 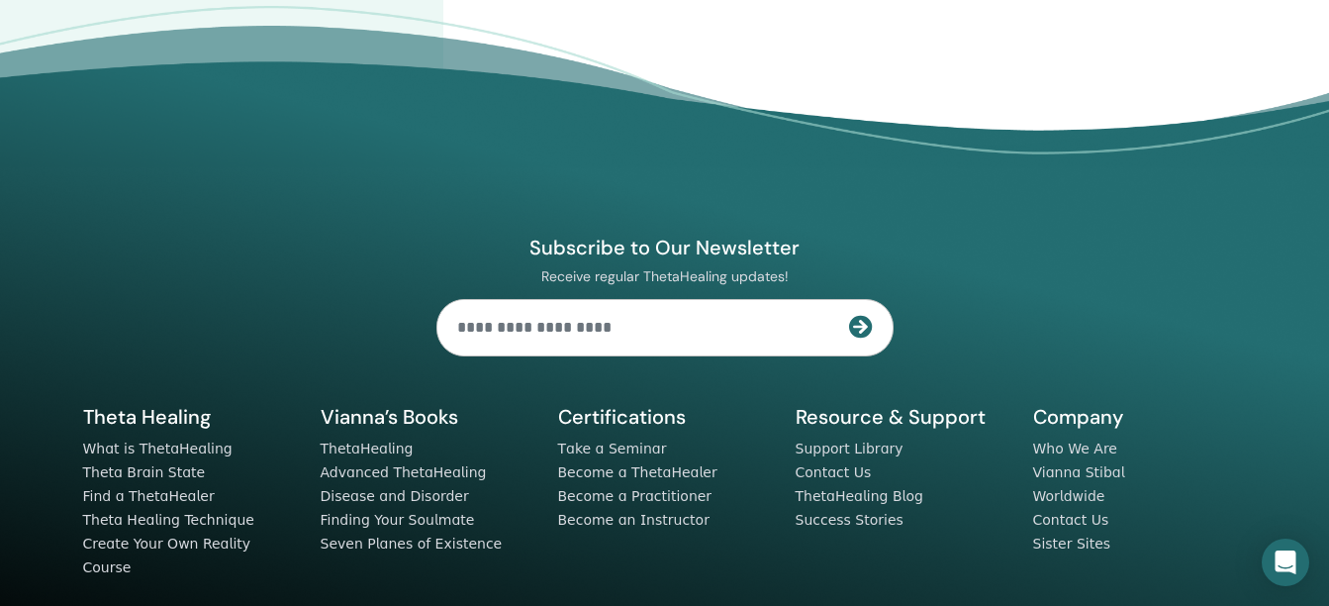 What do you see at coordinates (665, 247) in the screenshot?
I see `h4: Subscribe to Our Newsletter` at bounding box center [665, 247].